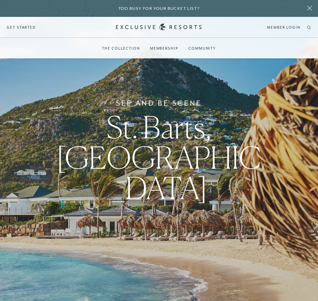 Image resolution: width=318 pixels, height=301 pixels. What do you see at coordinates (159, 8) in the screenshot?
I see `h6: Too busy for your bucket list?` at bounding box center [159, 8].